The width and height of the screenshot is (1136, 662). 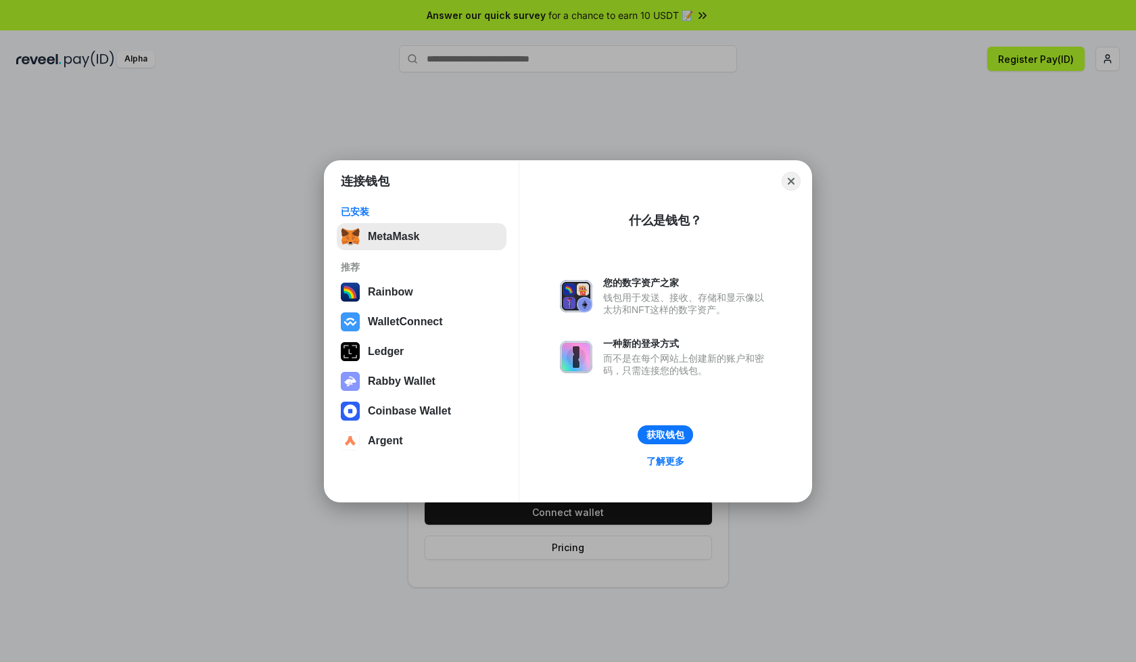 I want to click on button: Rainbow, so click(x=421, y=292).